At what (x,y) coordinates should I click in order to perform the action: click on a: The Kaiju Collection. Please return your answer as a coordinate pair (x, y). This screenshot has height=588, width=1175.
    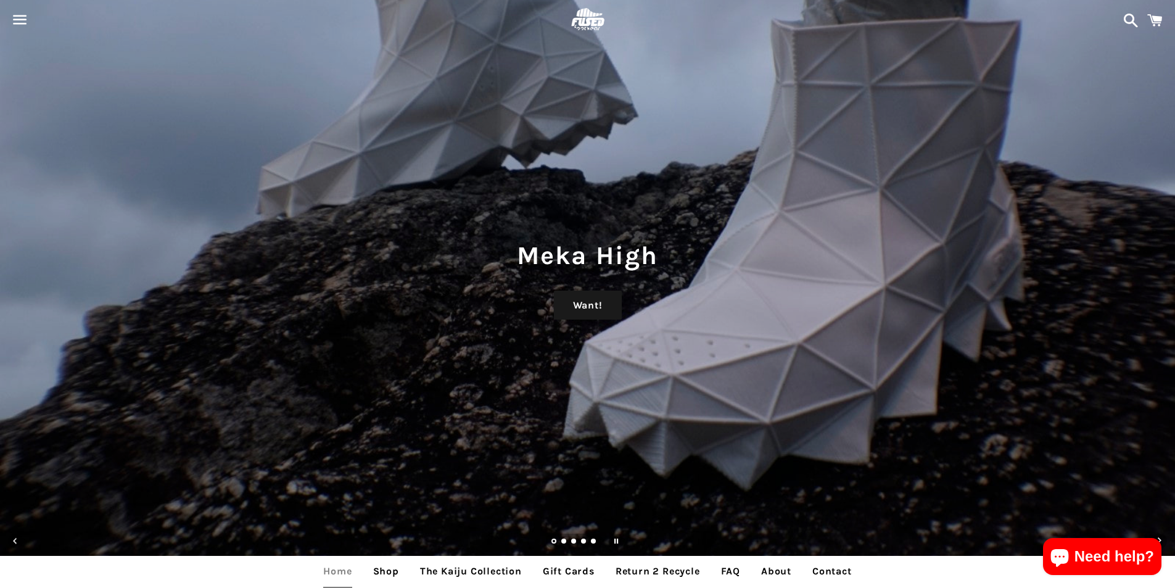
    Looking at the image, I should click on (471, 571).